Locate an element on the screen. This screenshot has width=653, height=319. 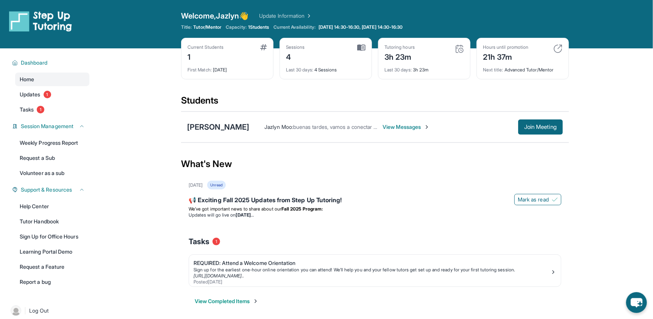
div: Hours until promotion is located at coordinates (505, 47).